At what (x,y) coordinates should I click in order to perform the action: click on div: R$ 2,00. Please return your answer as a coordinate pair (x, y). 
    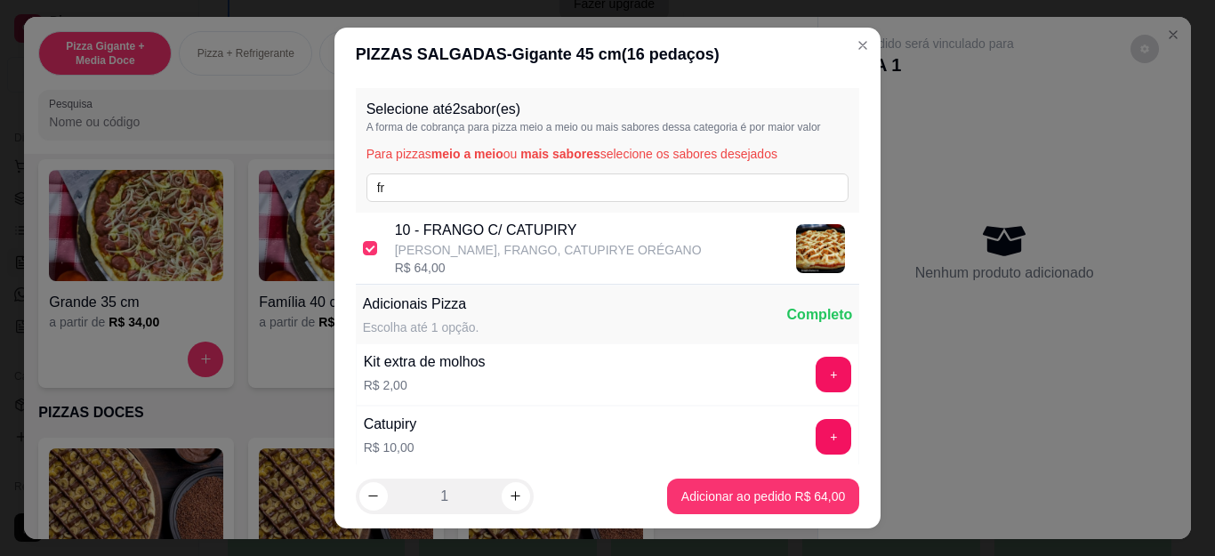
    Looking at the image, I should click on (424, 385).